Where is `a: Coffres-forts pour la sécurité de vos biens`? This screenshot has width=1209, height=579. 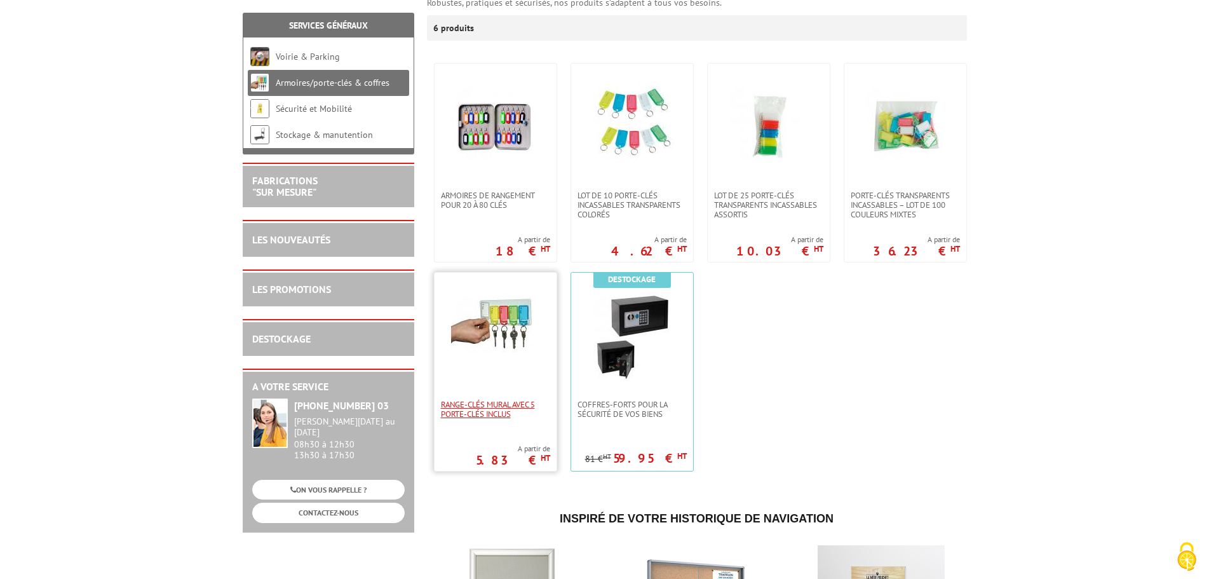 a: Coffres-forts pour la sécurité de vos biens is located at coordinates (632, 409).